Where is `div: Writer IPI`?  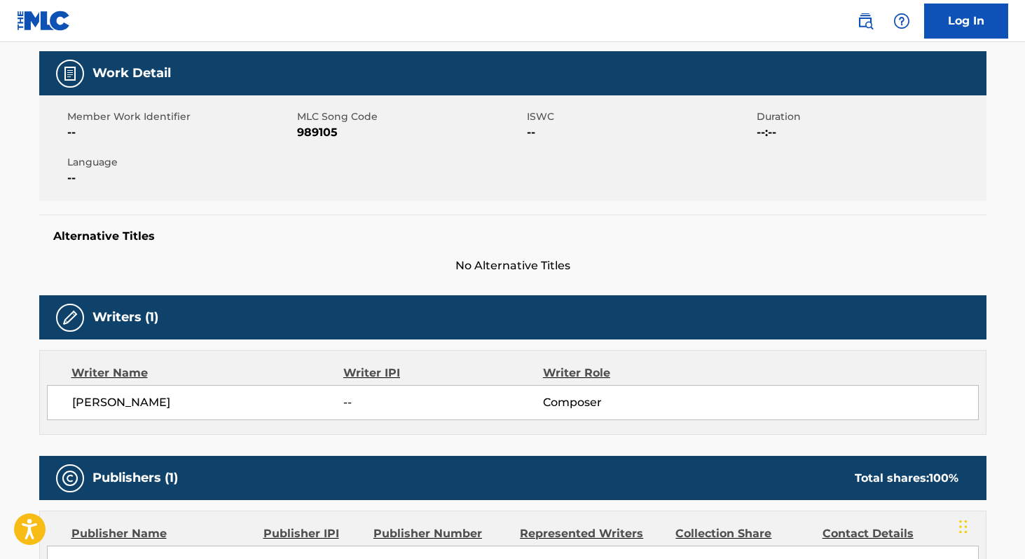 div: Writer IPI is located at coordinates (443, 373).